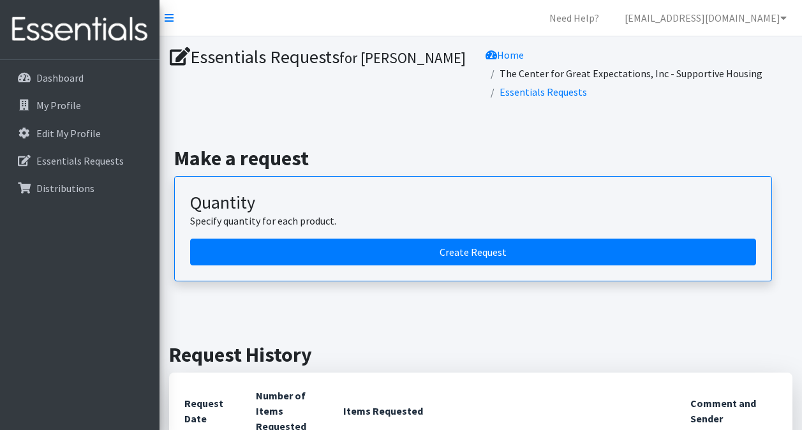 This screenshot has width=802, height=430. I want to click on a: Create a request by quantity, so click(473, 252).